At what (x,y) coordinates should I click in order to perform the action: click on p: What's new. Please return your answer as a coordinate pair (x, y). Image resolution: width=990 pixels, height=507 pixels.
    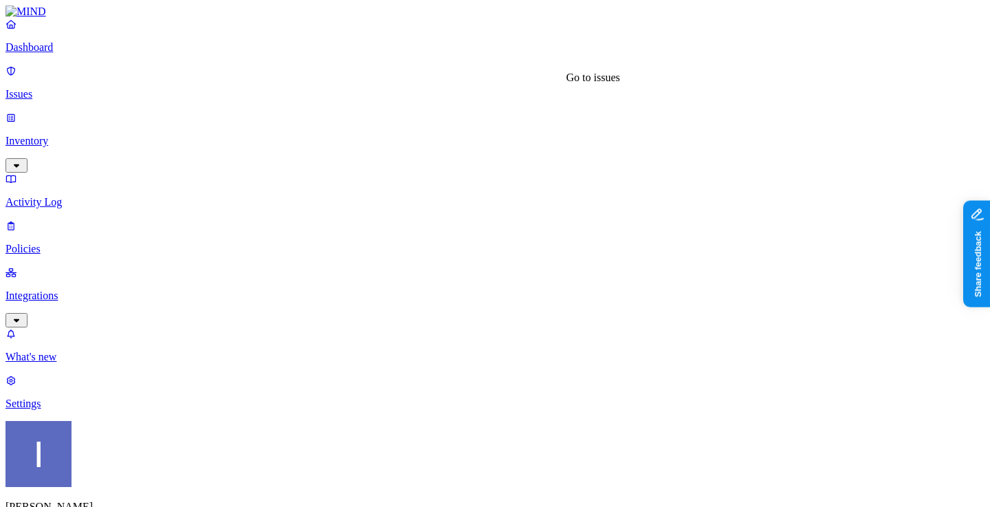
    Looking at the image, I should click on (495, 357).